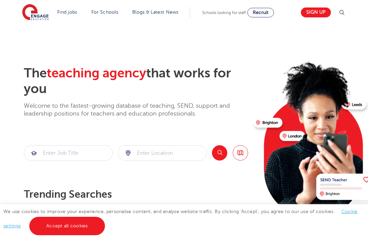 The image size is (368, 241). Describe the element at coordinates (67, 12) in the screenshot. I see `a: Find jobs` at that location.